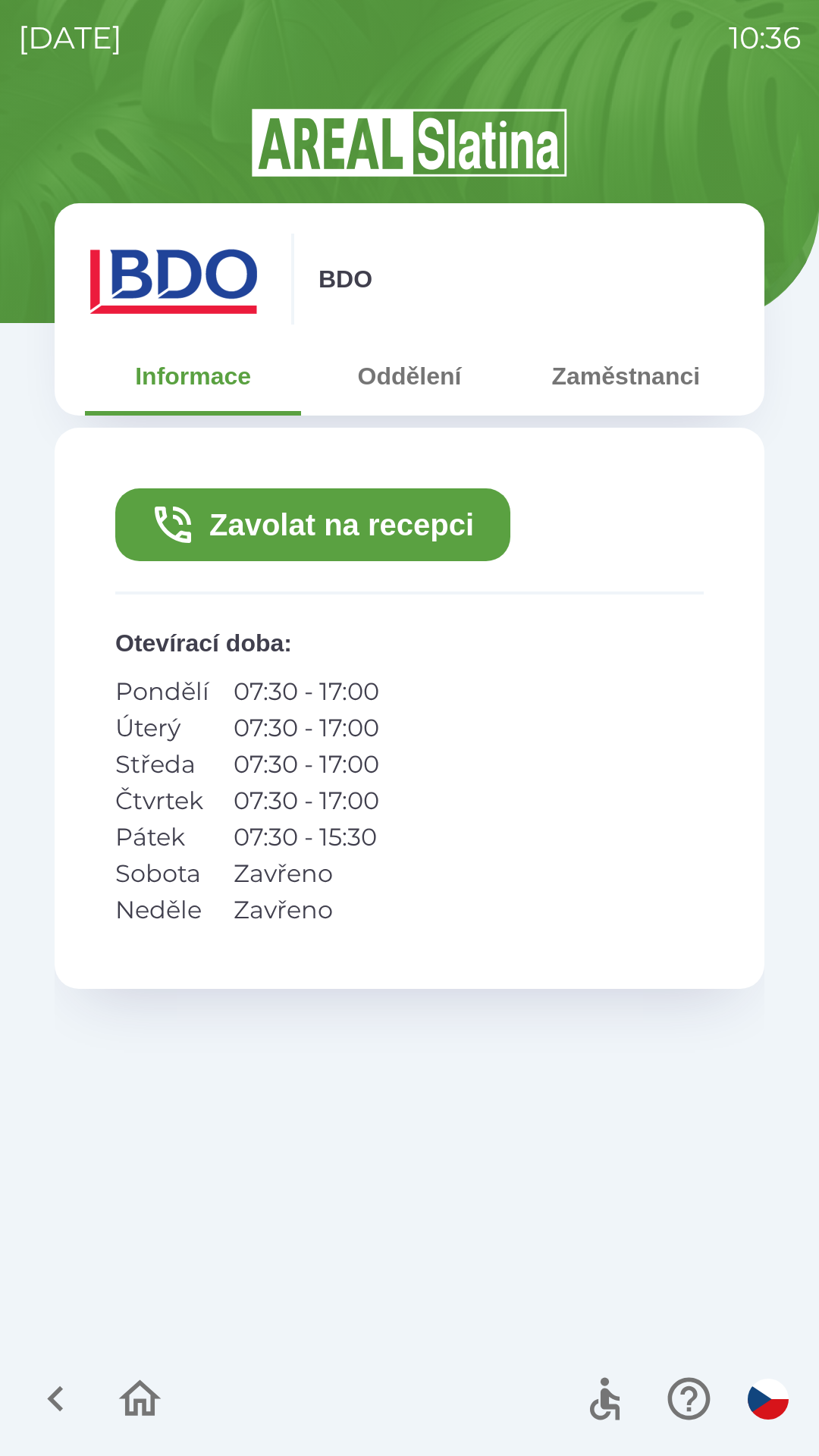  What do you see at coordinates (162, 764) in the screenshot?
I see `p: Středa` at bounding box center [162, 764].